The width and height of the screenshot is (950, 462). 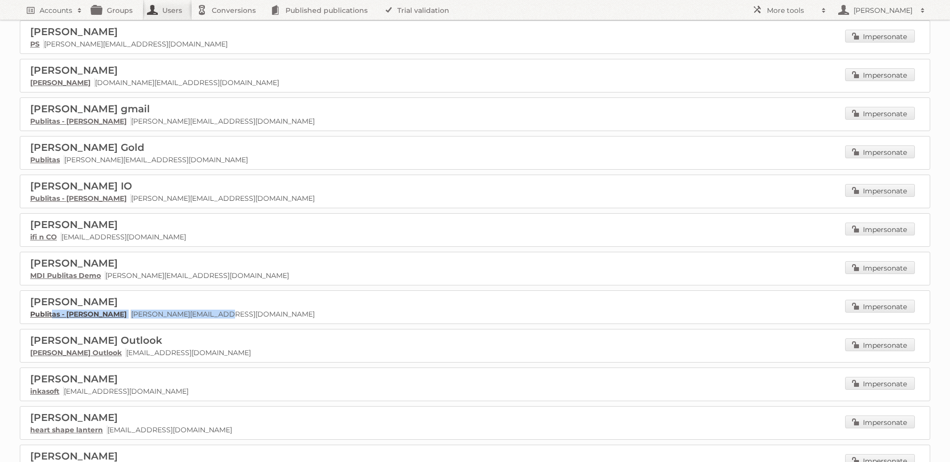 I want to click on a: PS, so click(x=35, y=44).